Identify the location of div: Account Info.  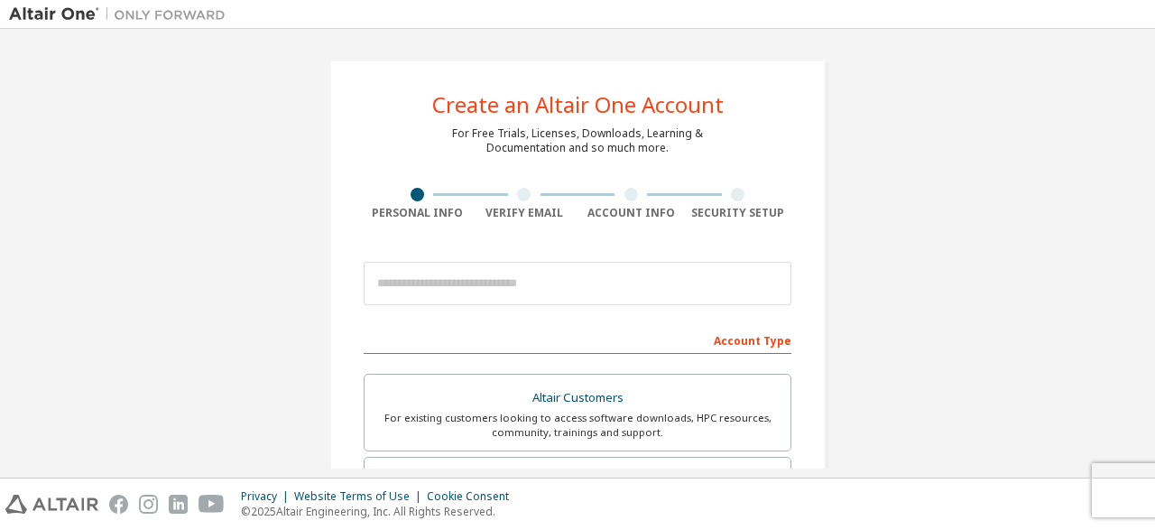
(631, 213).